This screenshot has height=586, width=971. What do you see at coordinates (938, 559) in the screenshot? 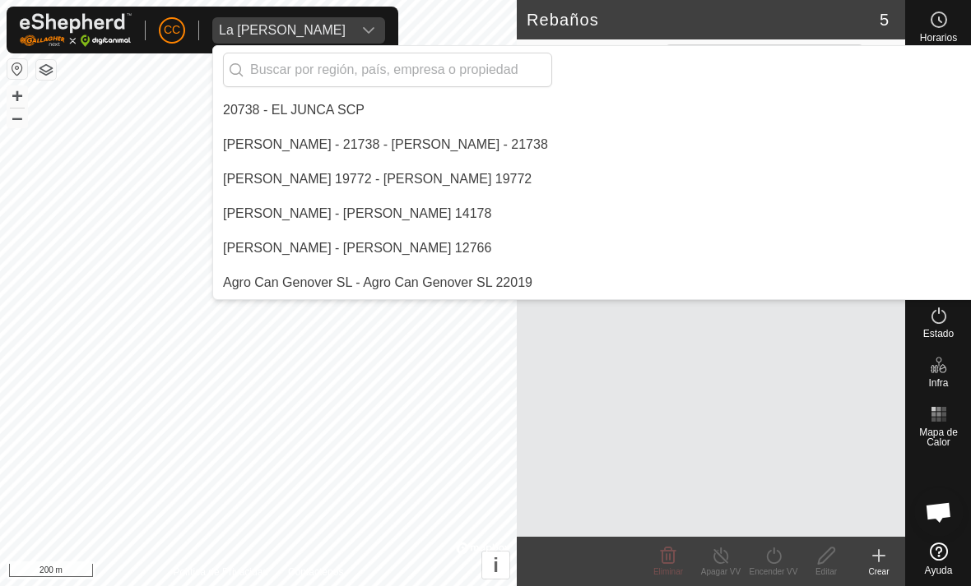
I see `a: Ayuda` at bounding box center [938, 559].